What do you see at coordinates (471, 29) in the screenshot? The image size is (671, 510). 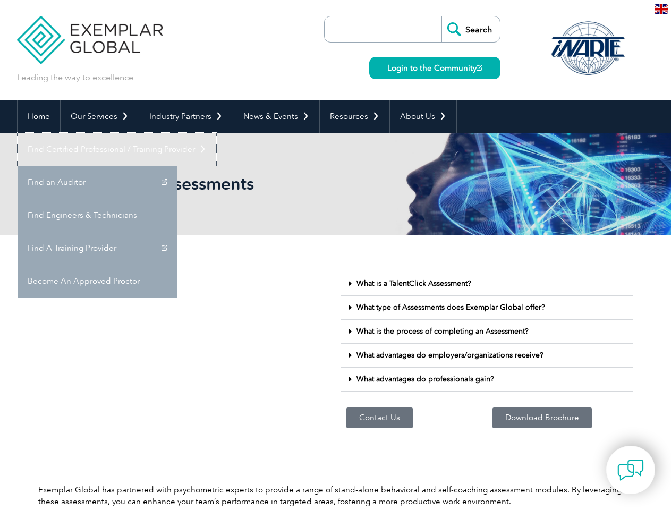 I see `input: Search` at bounding box center [471, 29].